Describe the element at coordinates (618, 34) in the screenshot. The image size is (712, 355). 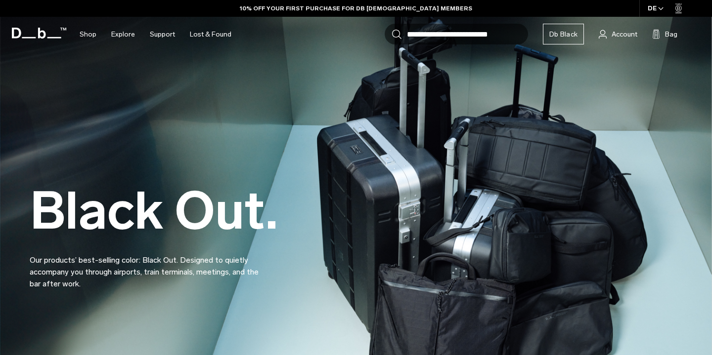
I see `a: Account` at that location.